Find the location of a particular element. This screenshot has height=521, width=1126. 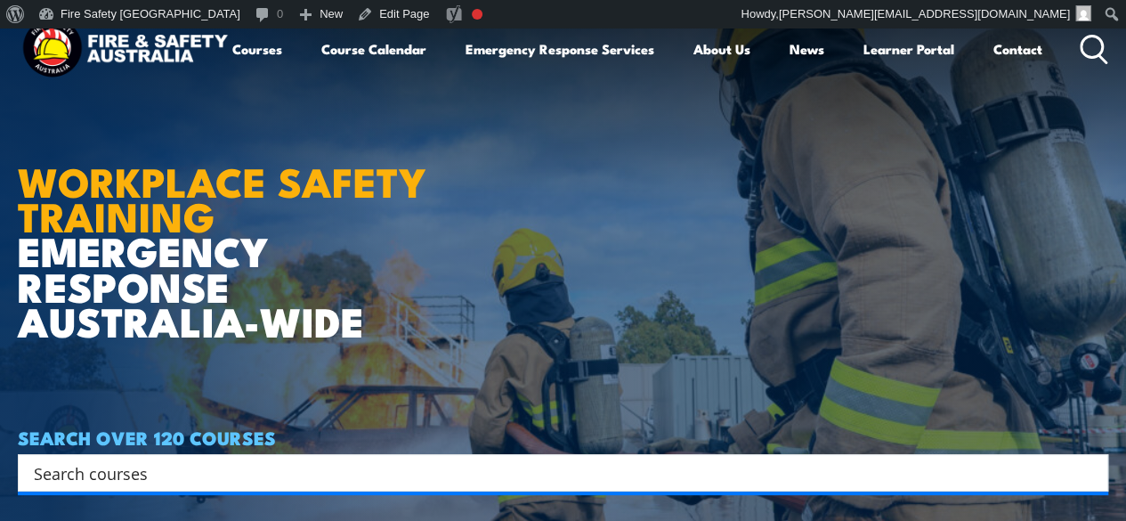

a: Contact is located at coordinates (1017, 49).